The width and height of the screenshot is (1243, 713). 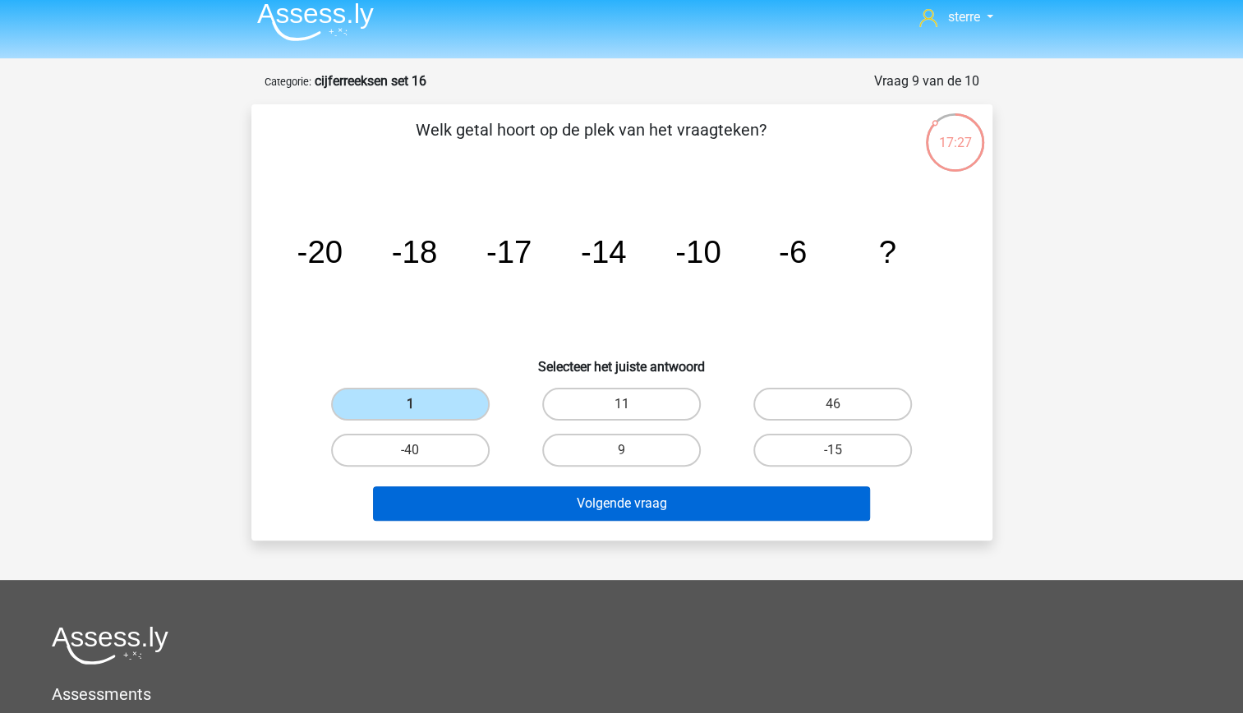 I want to click on img: Assessly, so click(x=316, y=21).